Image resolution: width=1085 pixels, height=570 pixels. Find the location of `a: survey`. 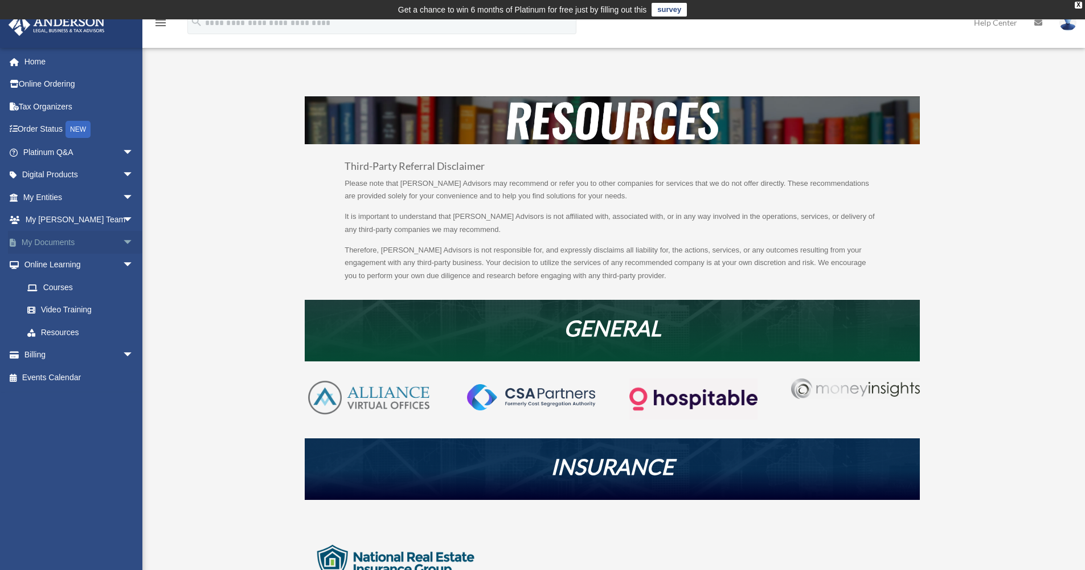

a: survey is located at coordinates (669, 10).